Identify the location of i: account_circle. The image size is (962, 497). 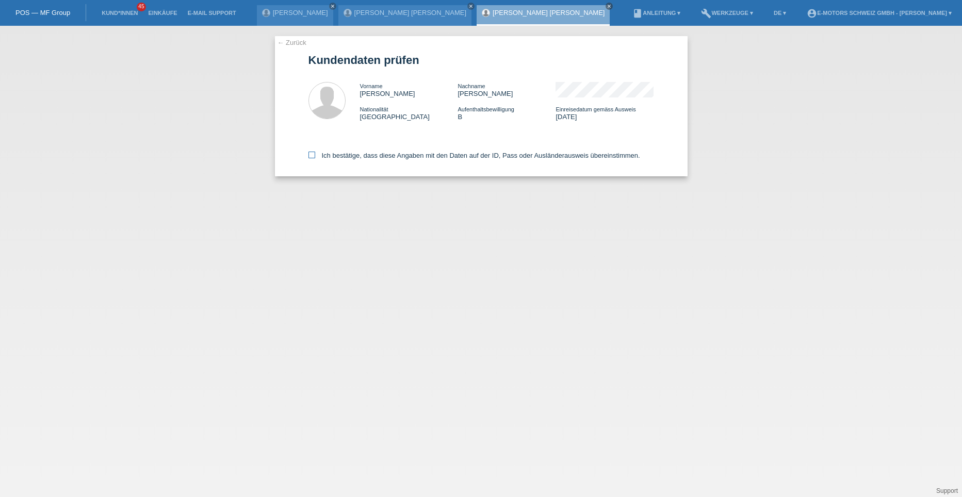
(812, 13).